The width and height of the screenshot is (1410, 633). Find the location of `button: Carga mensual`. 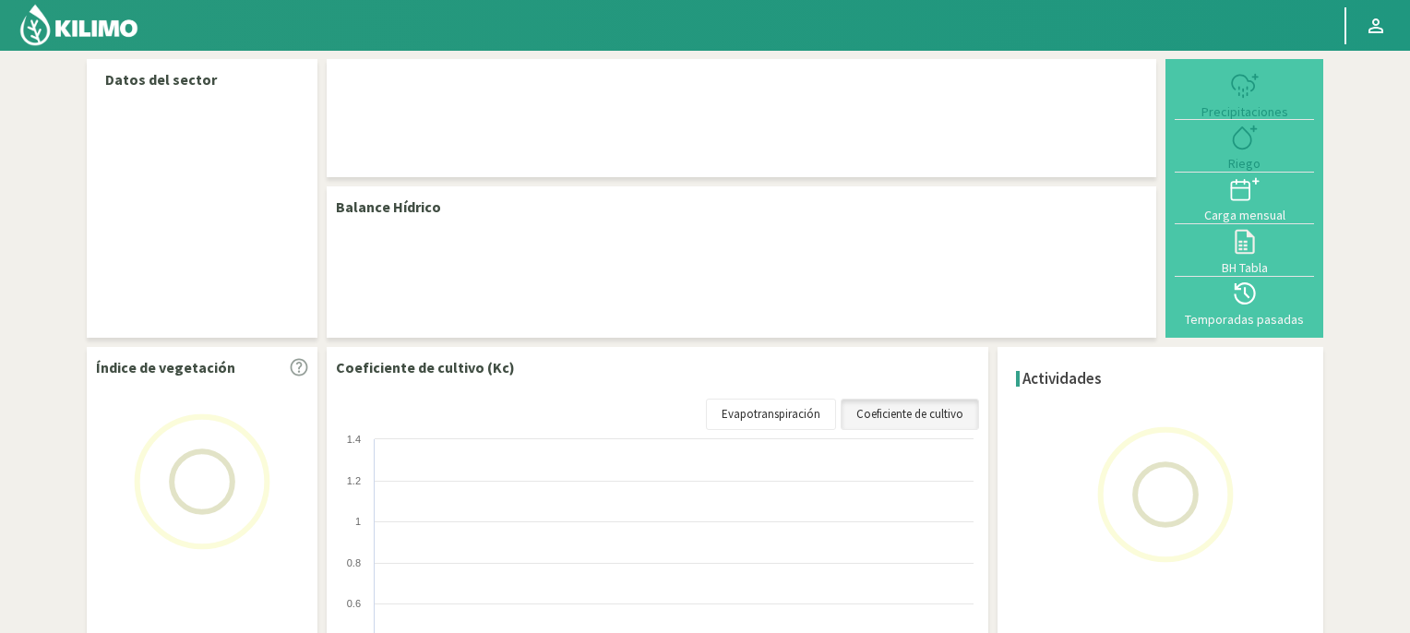

button: Carga mensual is located at coordinates (1244, 198).